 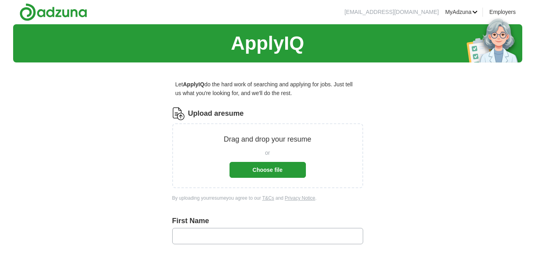 What do you see at coordinates (268, 198) in the screenshot?
I see `div: By uploading your resume you agree to our and .` at bounding box center [268, 198].